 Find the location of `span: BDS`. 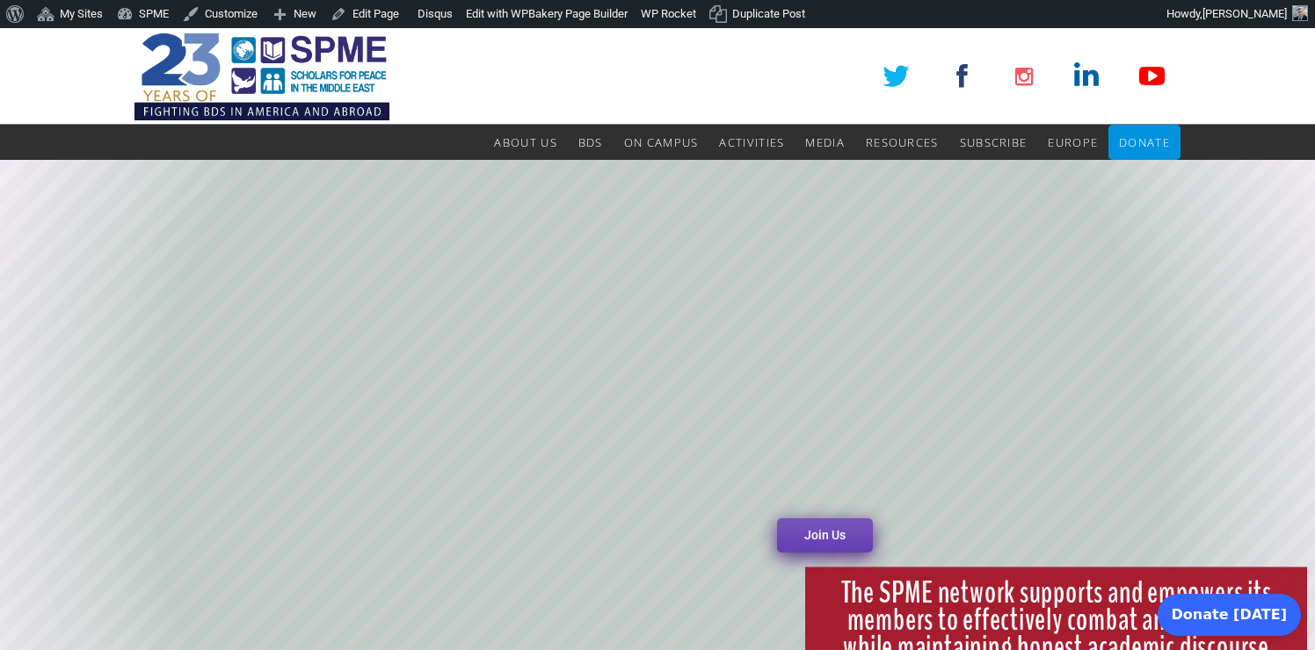

span: BDS is located at coordinates (591, 142).